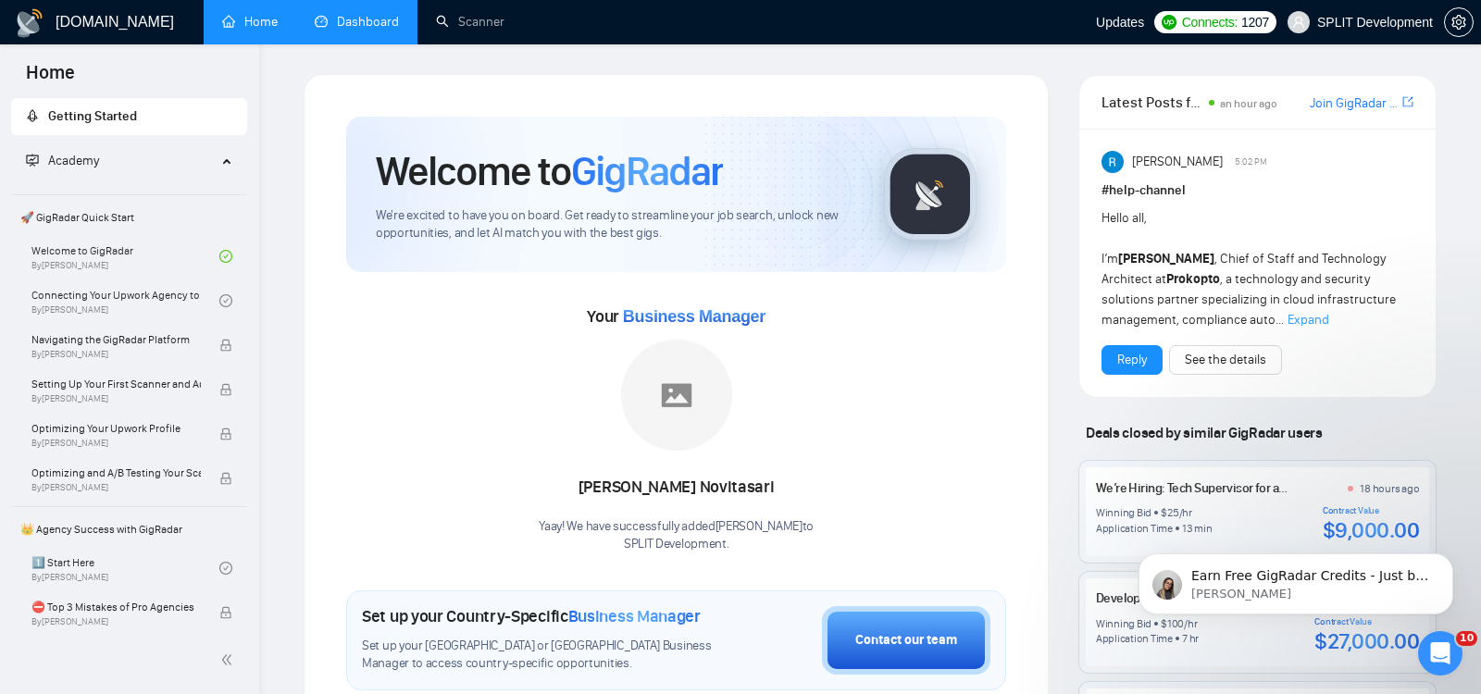 The width and height of the screenshot is (1481, 694). What do you see at coordinates (230, 660) in the screenshot?
I see `span: double-left` at bounding box center [230, 660].